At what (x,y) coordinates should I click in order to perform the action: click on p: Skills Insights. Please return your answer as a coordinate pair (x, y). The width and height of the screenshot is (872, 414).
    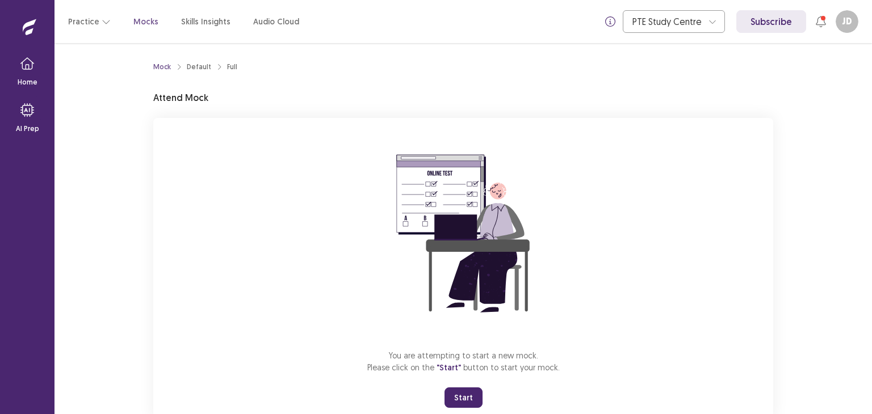
    Looking at the image, I should click on (206, 22).